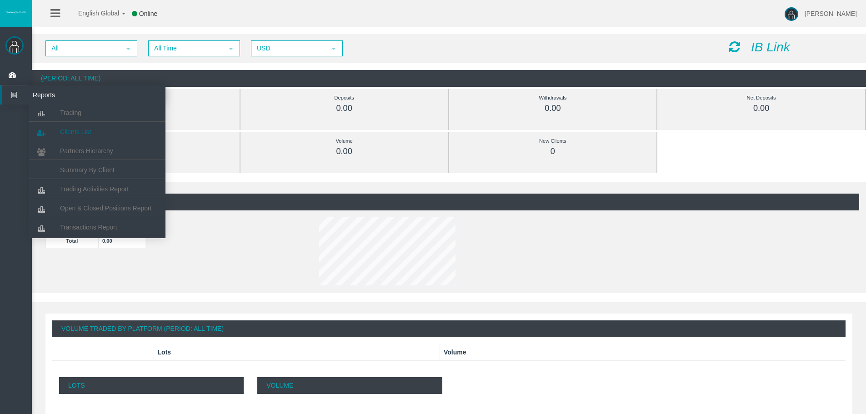 This screenshot has height=414, width=866. Describe the element at coordinates (289, 48) in the screenshot. I see `span: USD` at that location.